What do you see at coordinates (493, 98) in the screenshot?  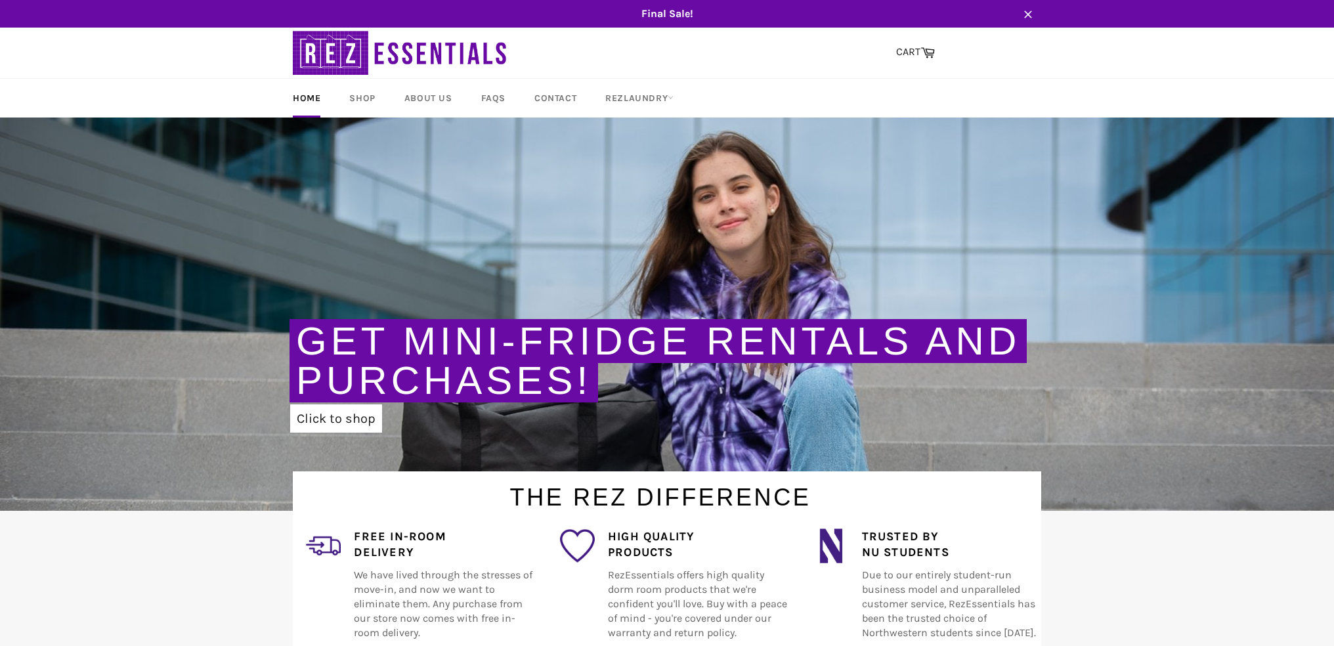 I see `a: FAQs` at bounding box center [493, 98].